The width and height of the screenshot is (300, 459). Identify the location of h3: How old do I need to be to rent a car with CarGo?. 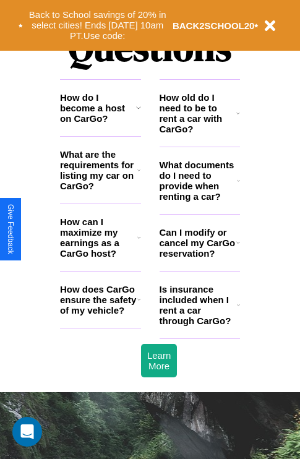
(198, 113).